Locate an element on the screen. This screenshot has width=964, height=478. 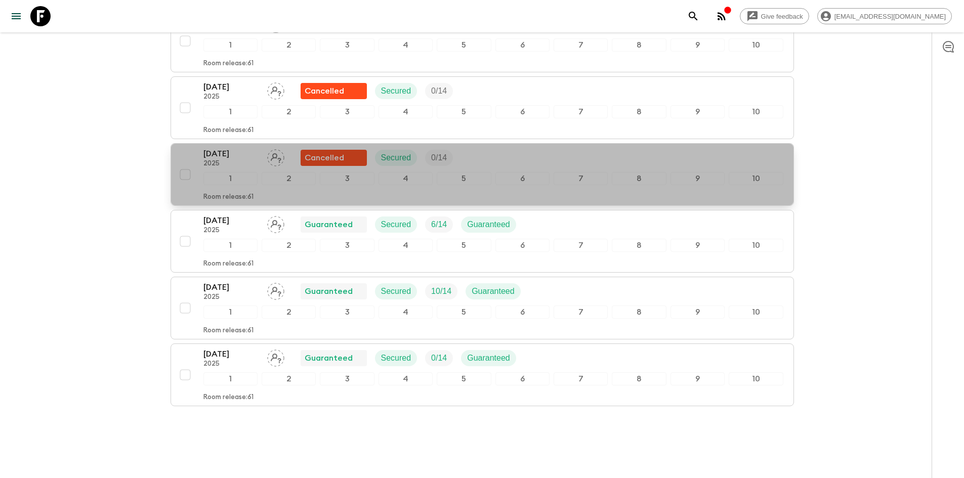
p: 6 / 14 is located at coordinates (439, 225).